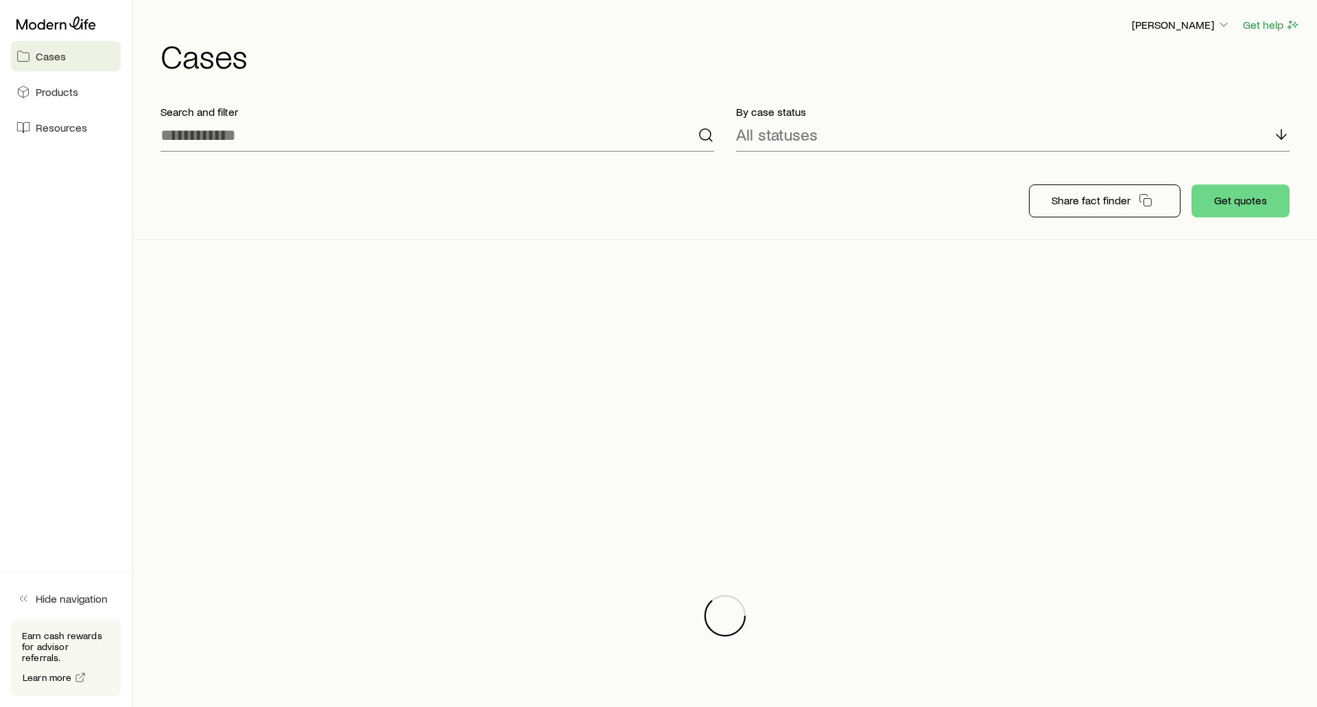 The width and height of the screenshot is (1317, 707). I want to click on a: Resources, so click(66, 128).